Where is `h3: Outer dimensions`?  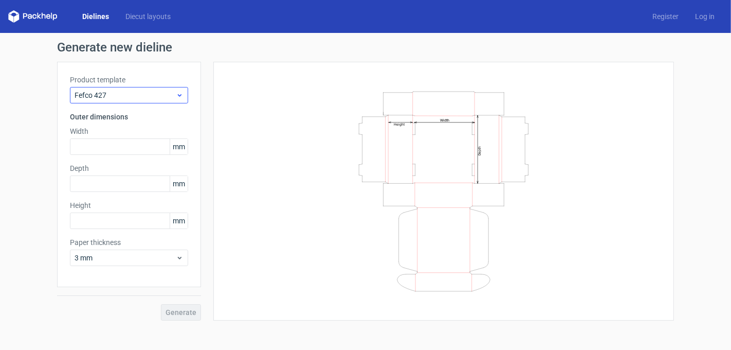
h3: Outer dimensions is located at coordinates (129, 117).